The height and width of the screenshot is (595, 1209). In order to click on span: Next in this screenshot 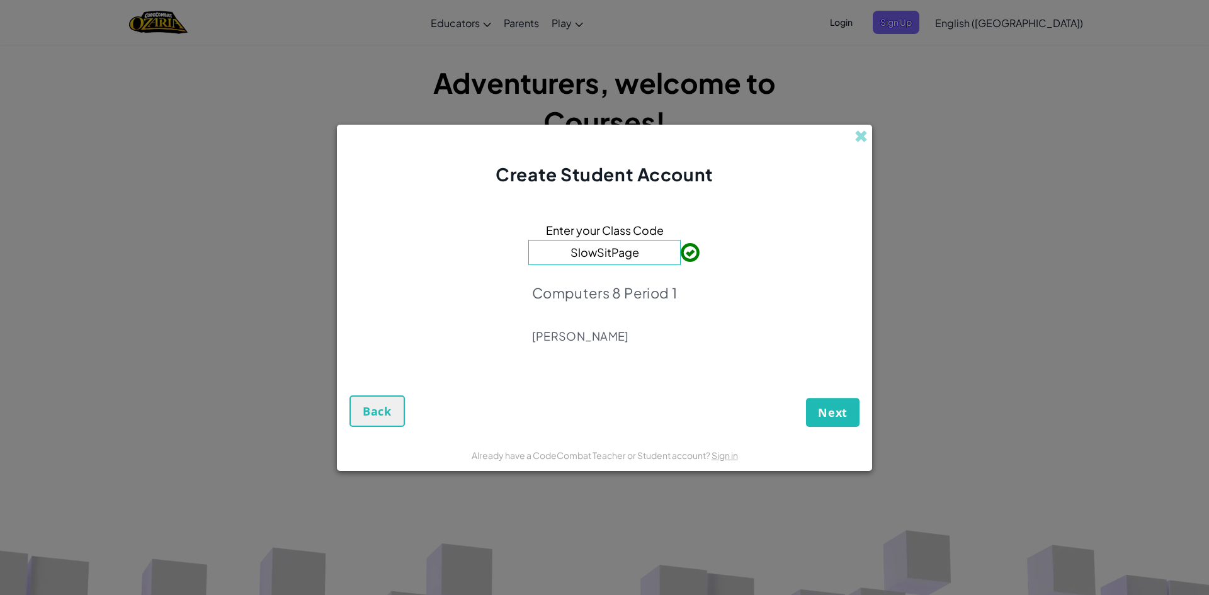, I will do `click(833, 413)`.